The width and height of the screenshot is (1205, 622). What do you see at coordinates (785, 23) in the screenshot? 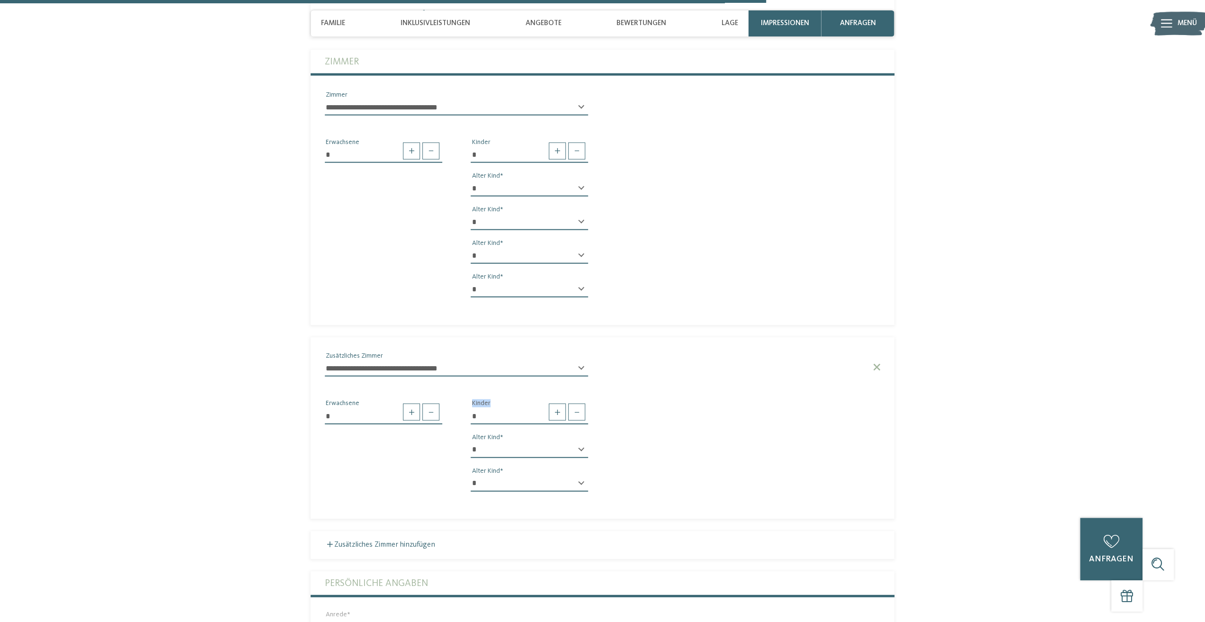
I see `span: Impressionen` at bounding box center [785, 23].